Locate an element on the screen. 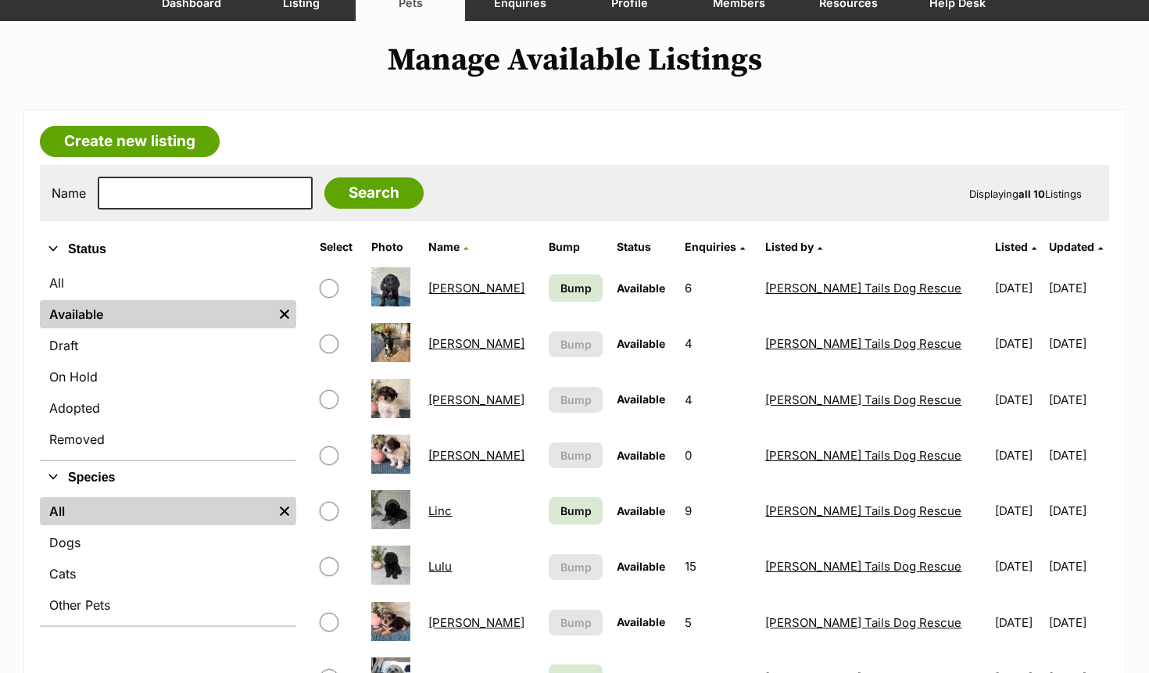  div: Species is located at coordinates (168, 560).